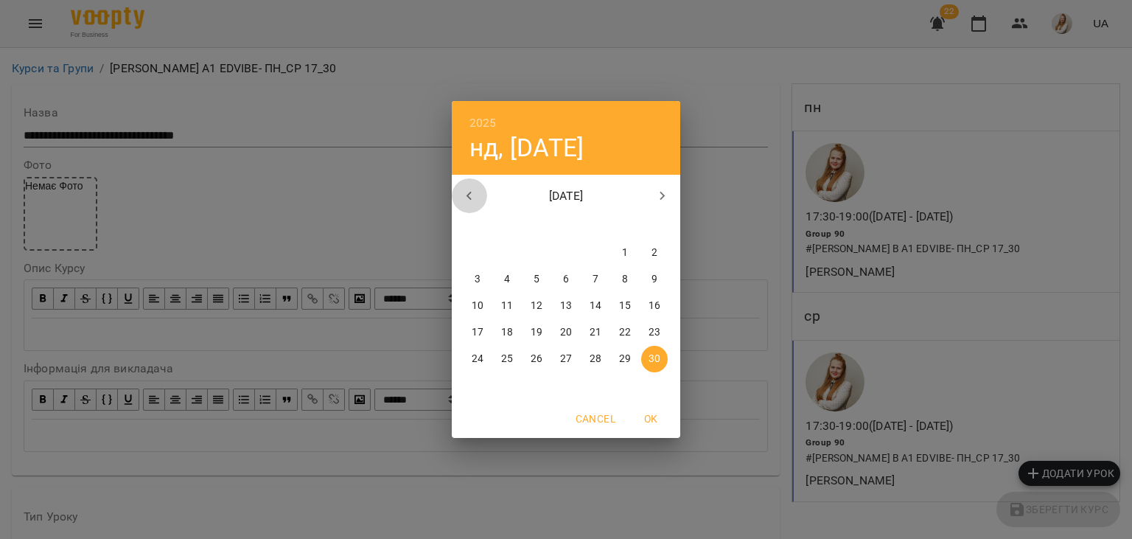  Describe the element at coordinates (507, 306) in the screenshot. I see `p: 11` at that location.